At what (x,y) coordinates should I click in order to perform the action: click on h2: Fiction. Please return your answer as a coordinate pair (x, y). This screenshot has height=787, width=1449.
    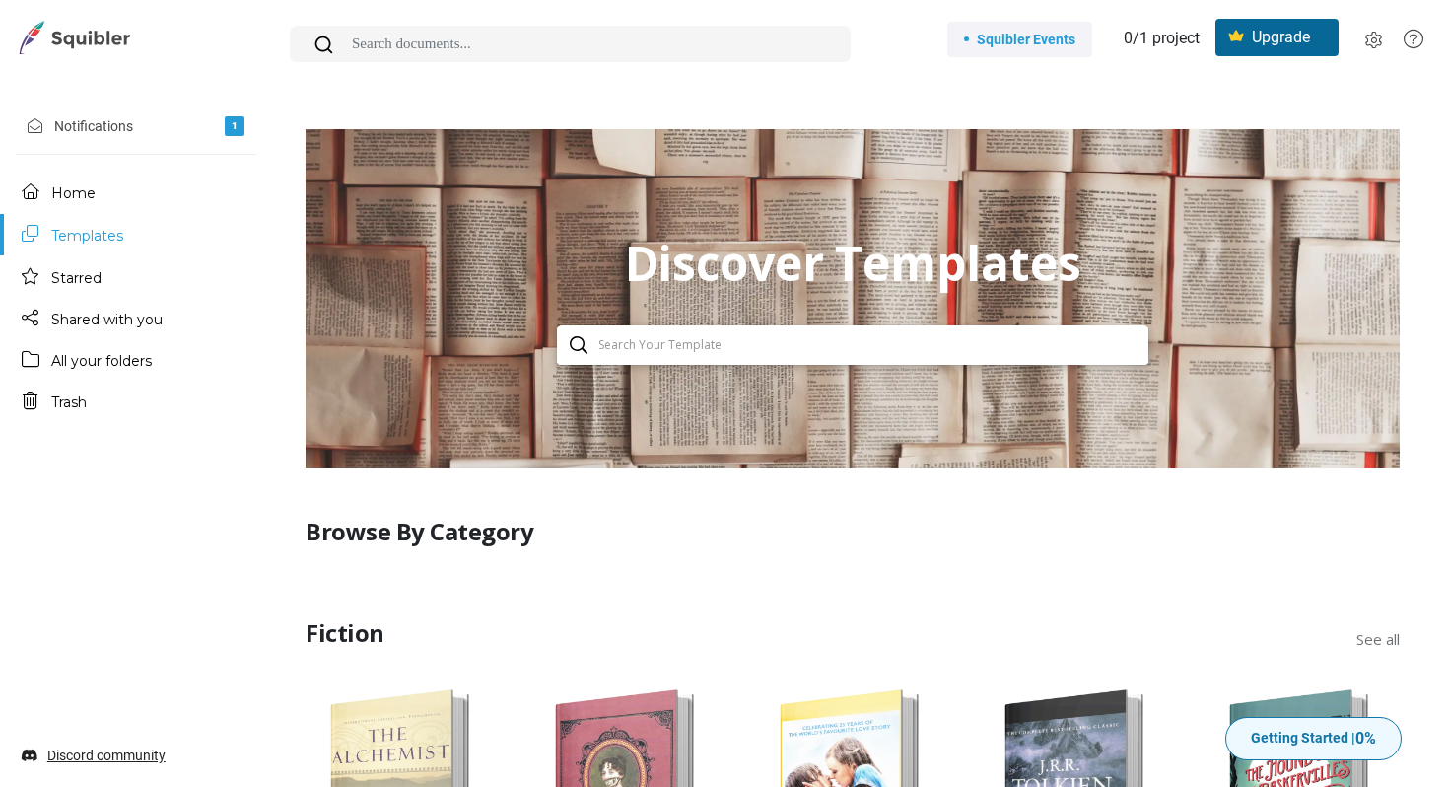
    Looking at the image, I should click on (853, 632).